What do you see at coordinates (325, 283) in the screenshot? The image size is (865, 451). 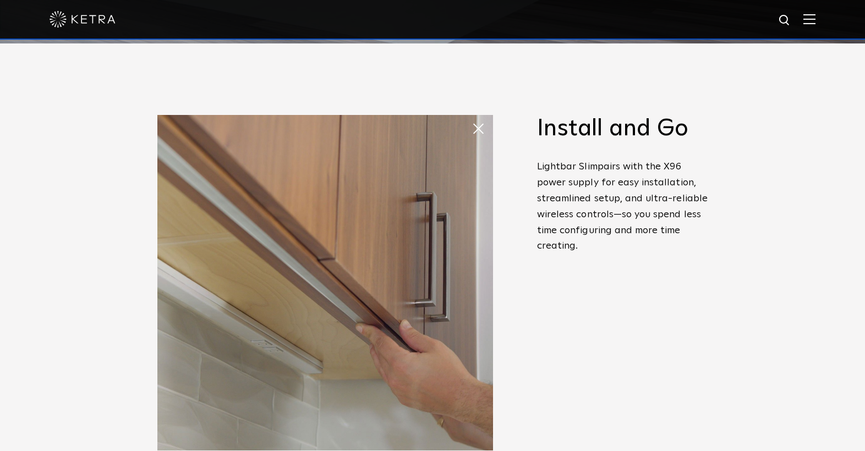 I see `img: LS0_Easy_Install` at bounding box center [325, 283].